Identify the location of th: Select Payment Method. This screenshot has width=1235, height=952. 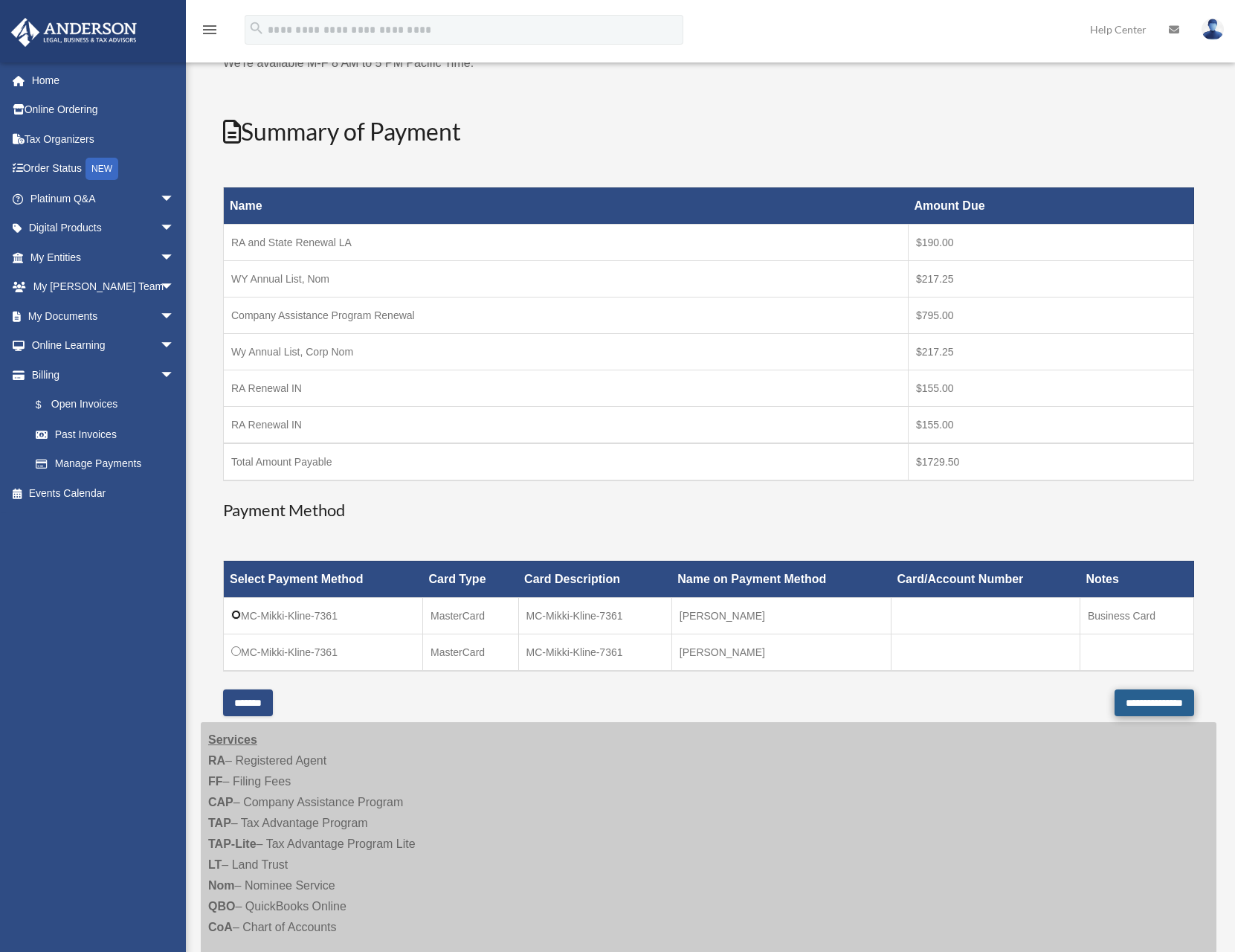
(324, 578).